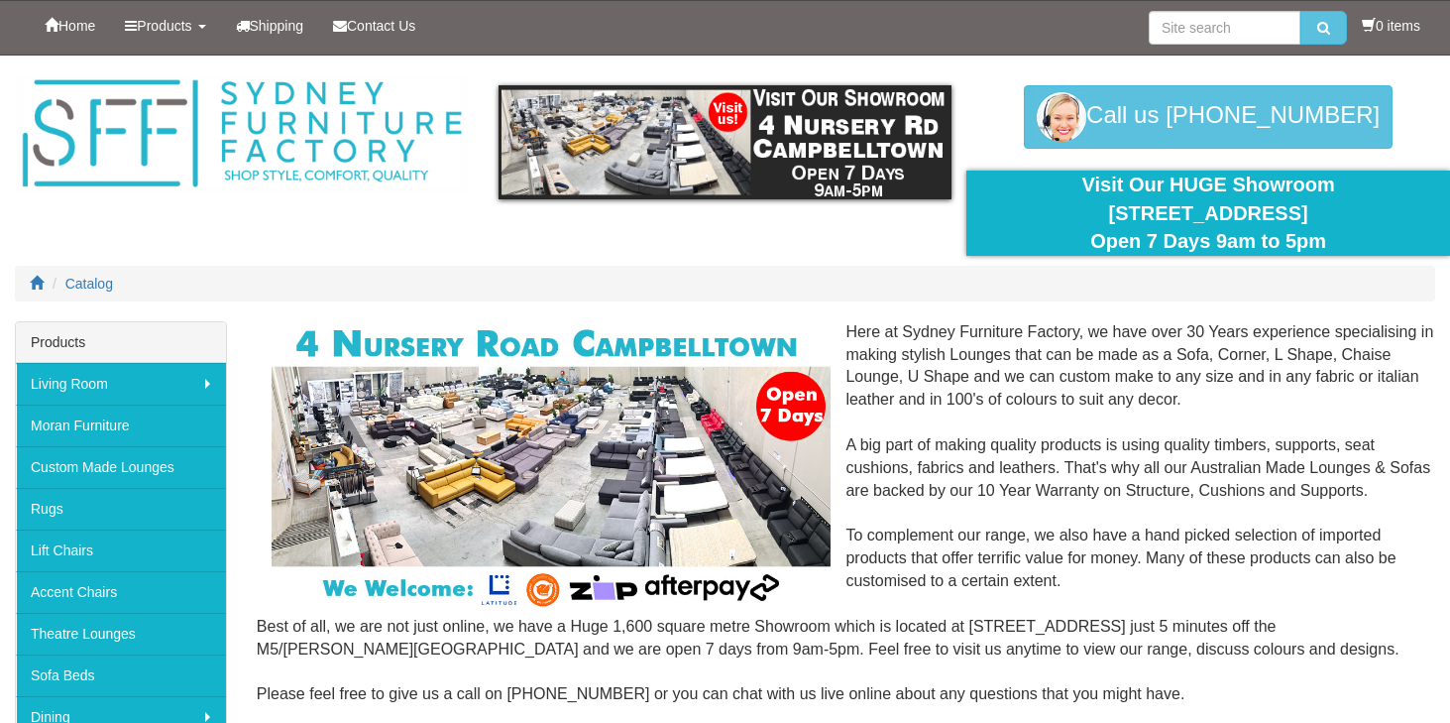 This screenshot has width=1450, height=723. Describe the element at coordinates (121, 675) in the screenshot. I see `a: Sofa Beds` at that location.